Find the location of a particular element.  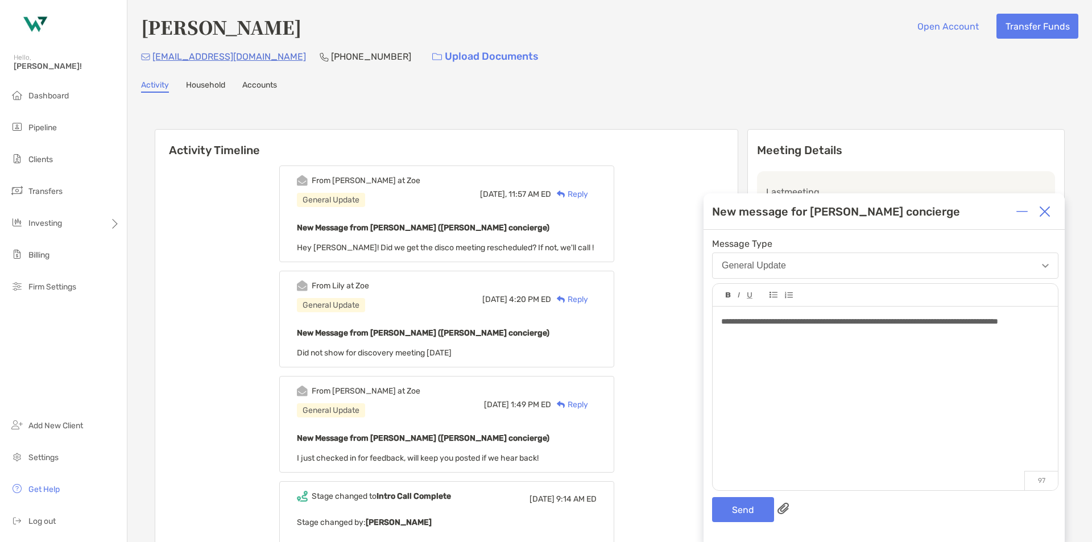

img: Open dropdown arrow is located at coordinates (1045, 266).